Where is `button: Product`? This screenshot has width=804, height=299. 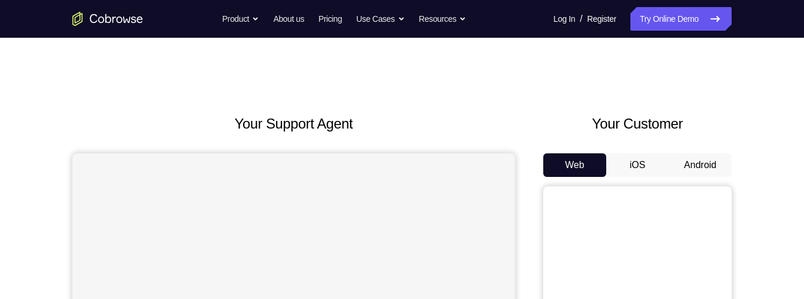 button: Product is located at coordinates (241, 19).